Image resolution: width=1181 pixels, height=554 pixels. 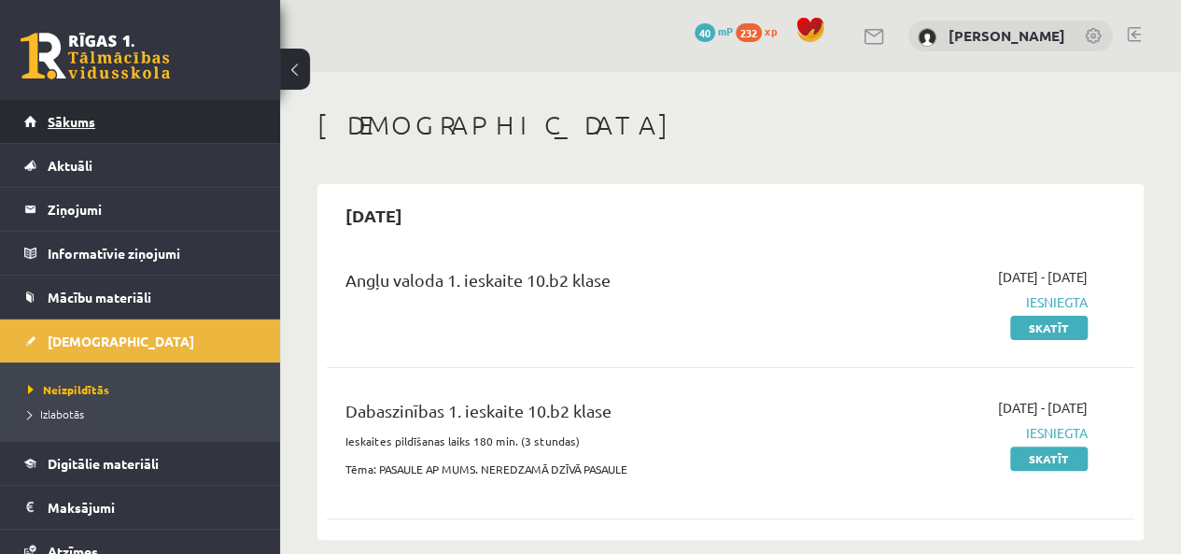 I want to click on span: xp, so click(x=770, y=31).